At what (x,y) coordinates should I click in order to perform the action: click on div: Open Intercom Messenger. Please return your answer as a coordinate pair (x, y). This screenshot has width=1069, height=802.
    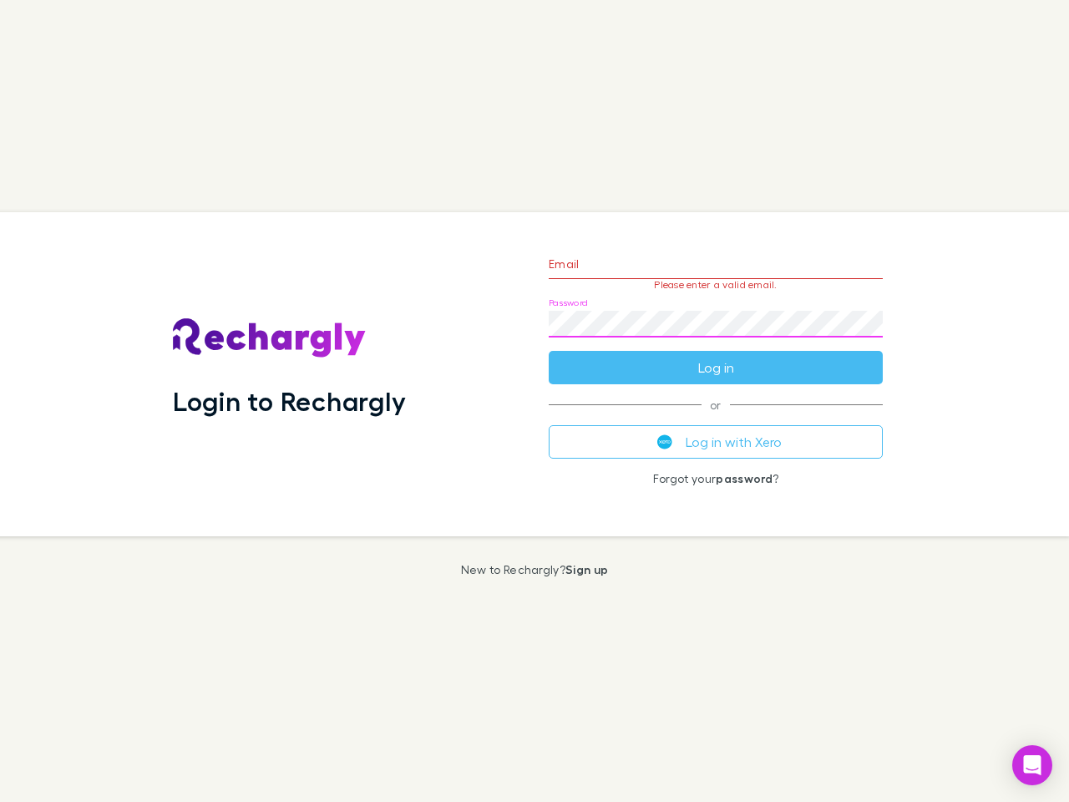
    Looking at the image, I should click on (1032, 765).